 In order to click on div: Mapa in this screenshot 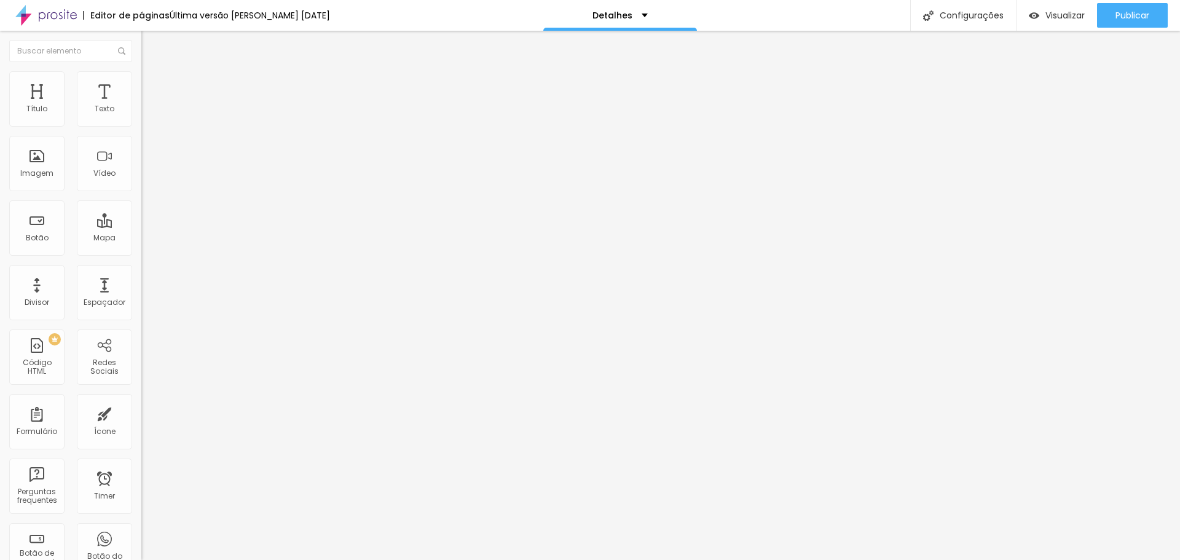, I will do `click(104, 238)`.